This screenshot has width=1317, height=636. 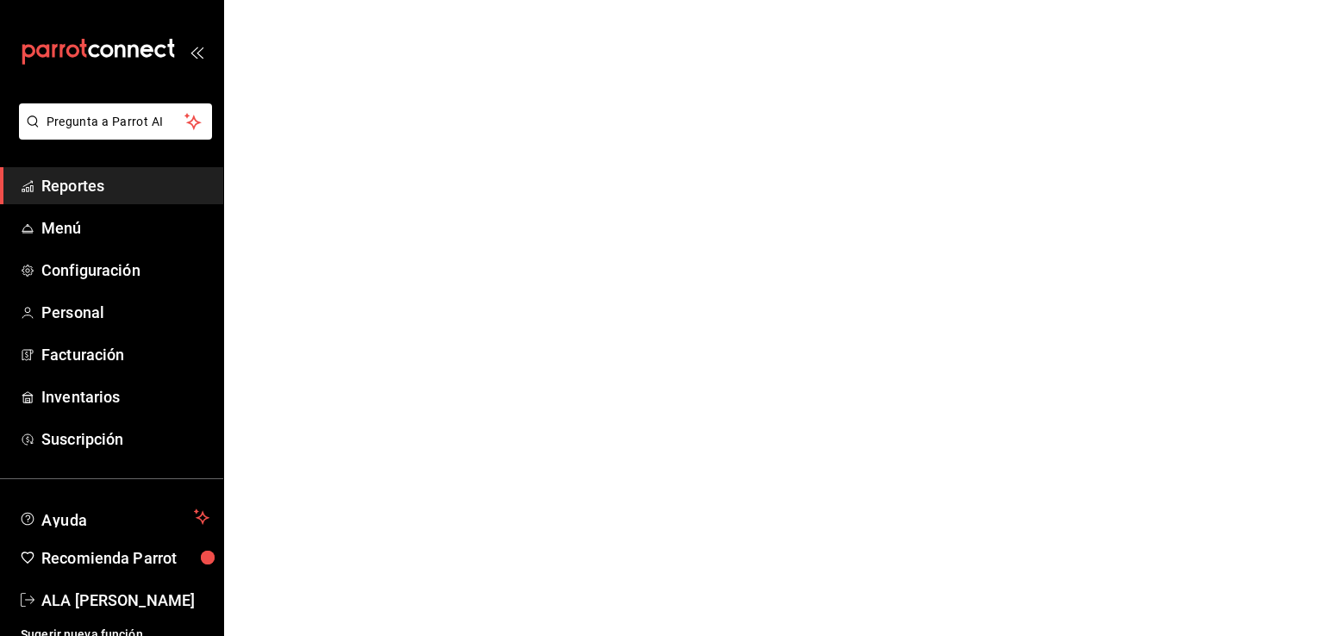 What do you see at coordinates (125, 354) in the screenshot?
I see `span: Facturación` at bounding box center [125, 354].